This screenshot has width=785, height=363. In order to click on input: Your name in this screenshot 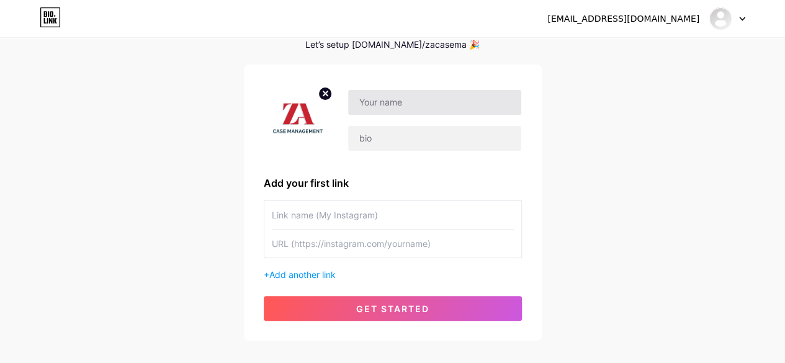, I will do `click(434, 102)`.